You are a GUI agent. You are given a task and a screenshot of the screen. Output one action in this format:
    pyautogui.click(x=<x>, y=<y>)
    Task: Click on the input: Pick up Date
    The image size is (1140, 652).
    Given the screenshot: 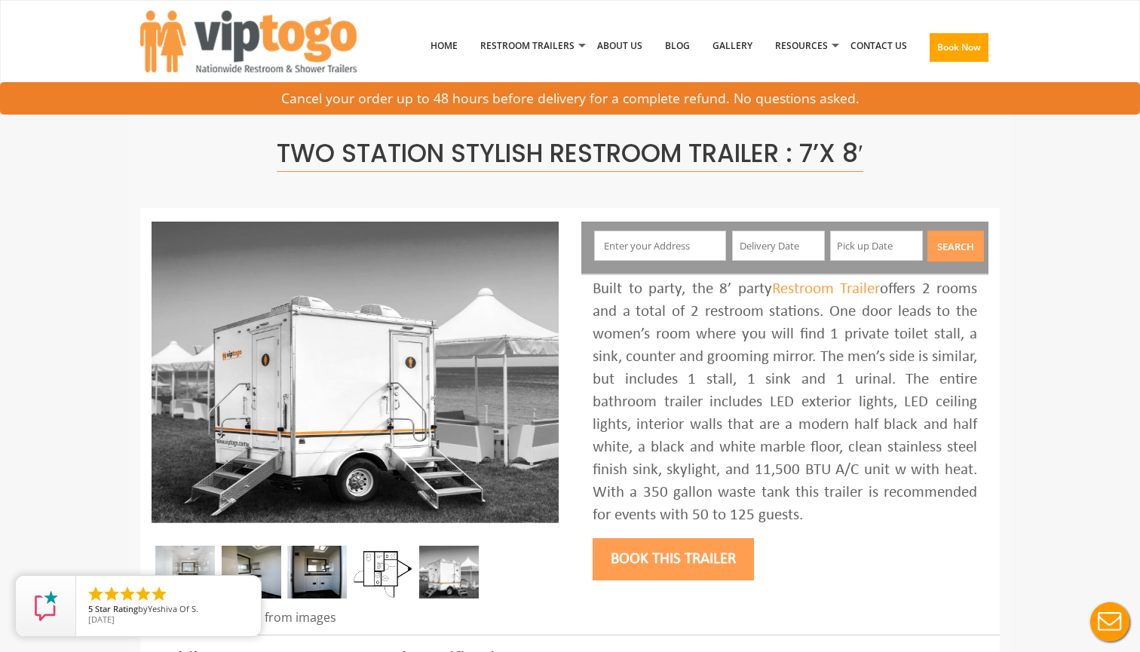 What is the action you would take?
    pyautogui.click(x=876, y=246)
    